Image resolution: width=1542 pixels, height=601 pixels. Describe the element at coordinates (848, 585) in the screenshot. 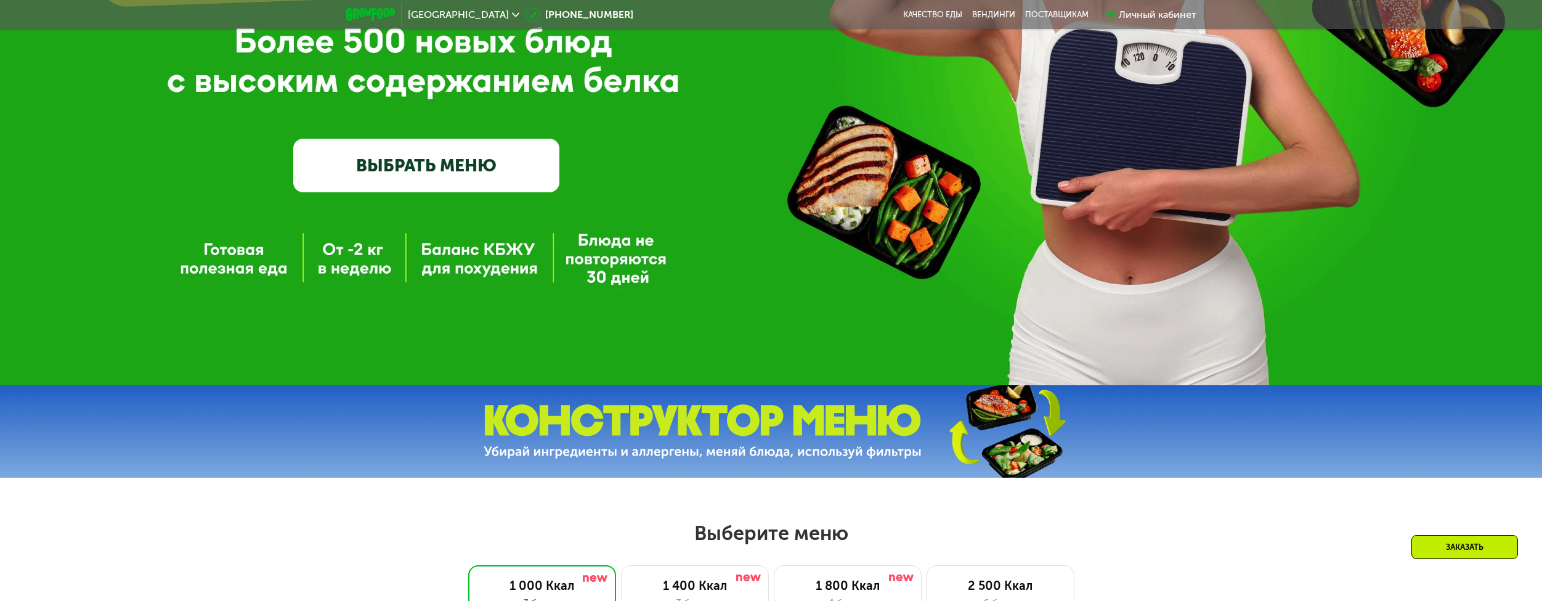

I see `div: 1 800 Ккал` at that location.